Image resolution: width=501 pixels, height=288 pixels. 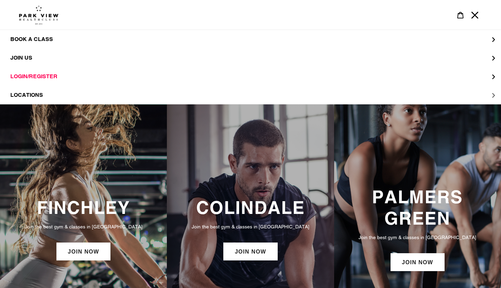 I want to click on a: JOIN NOW: Finchley Membership, so click(x=83, y=251).